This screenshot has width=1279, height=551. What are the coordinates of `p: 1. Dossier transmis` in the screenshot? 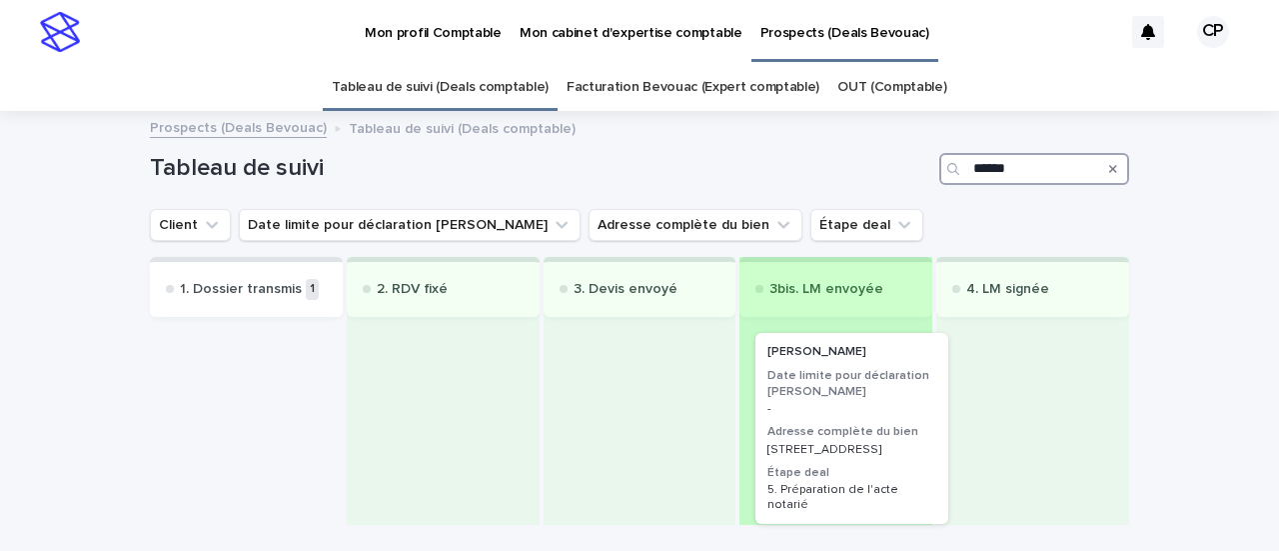 It's located at (241, 289).